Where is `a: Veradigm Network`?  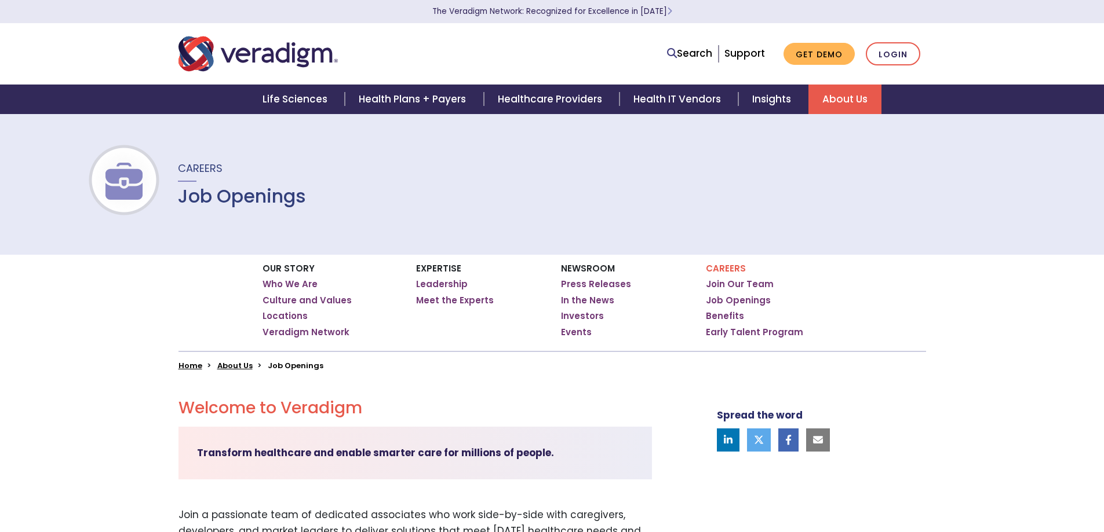
a: Veradigm Network is located at coordinates (306, 333).